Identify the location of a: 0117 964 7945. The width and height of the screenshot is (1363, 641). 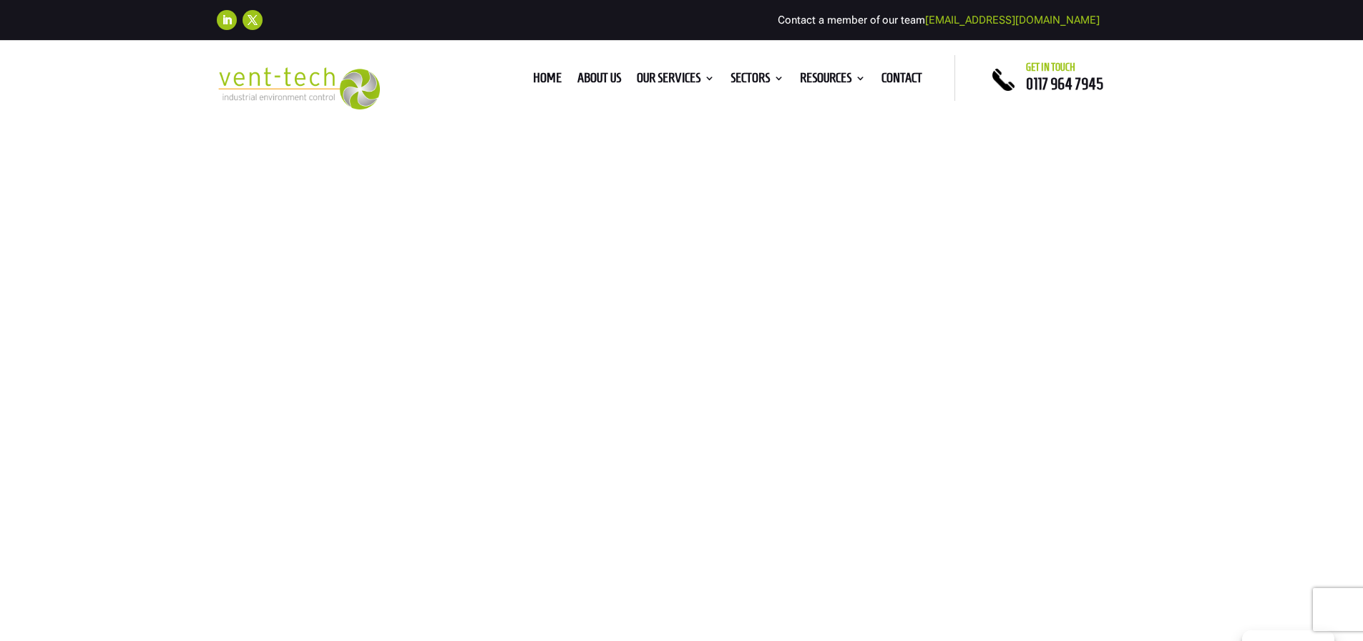
(1064, 84).